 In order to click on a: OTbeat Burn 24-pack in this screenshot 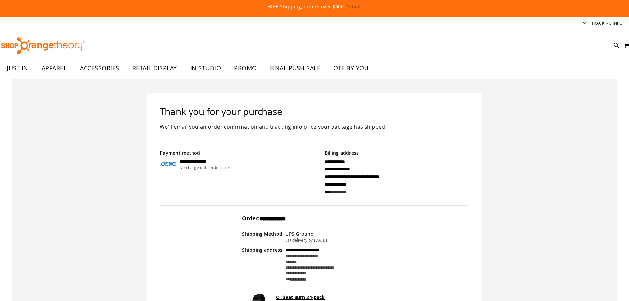, I will do `click(300, 297)`.